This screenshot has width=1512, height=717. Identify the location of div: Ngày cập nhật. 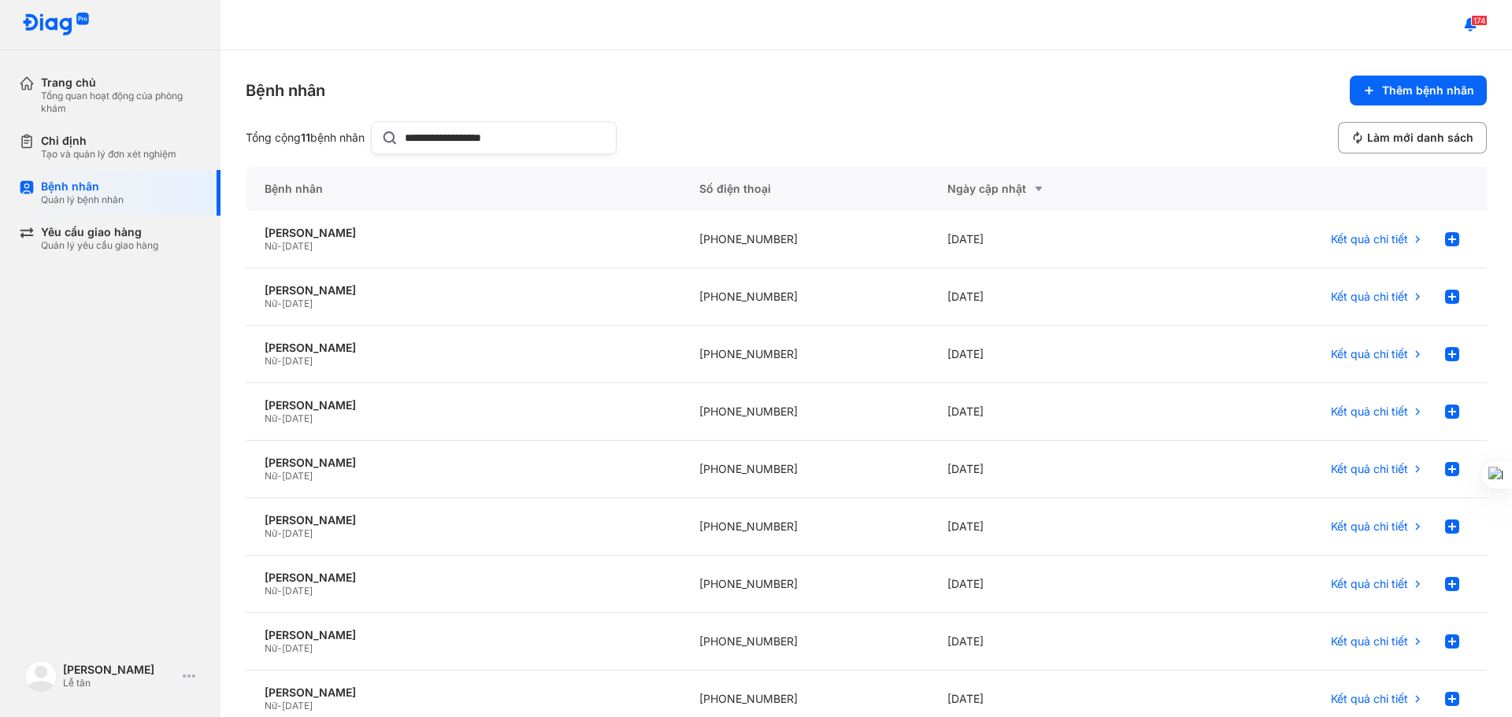
(1052, 189).